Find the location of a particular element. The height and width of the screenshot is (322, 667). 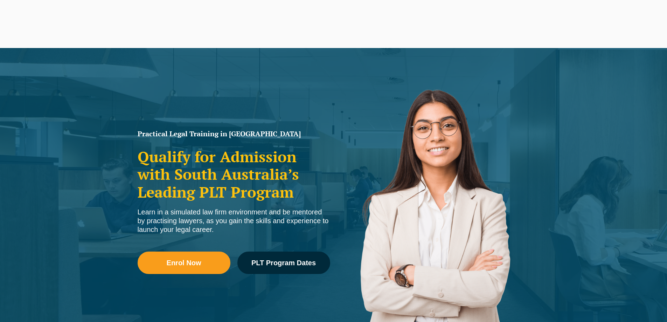

span: Enrol Now is located at coordinates (184, 263).